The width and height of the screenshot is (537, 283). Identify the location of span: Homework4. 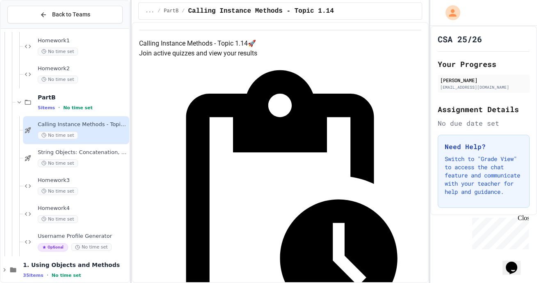
(82, 208).